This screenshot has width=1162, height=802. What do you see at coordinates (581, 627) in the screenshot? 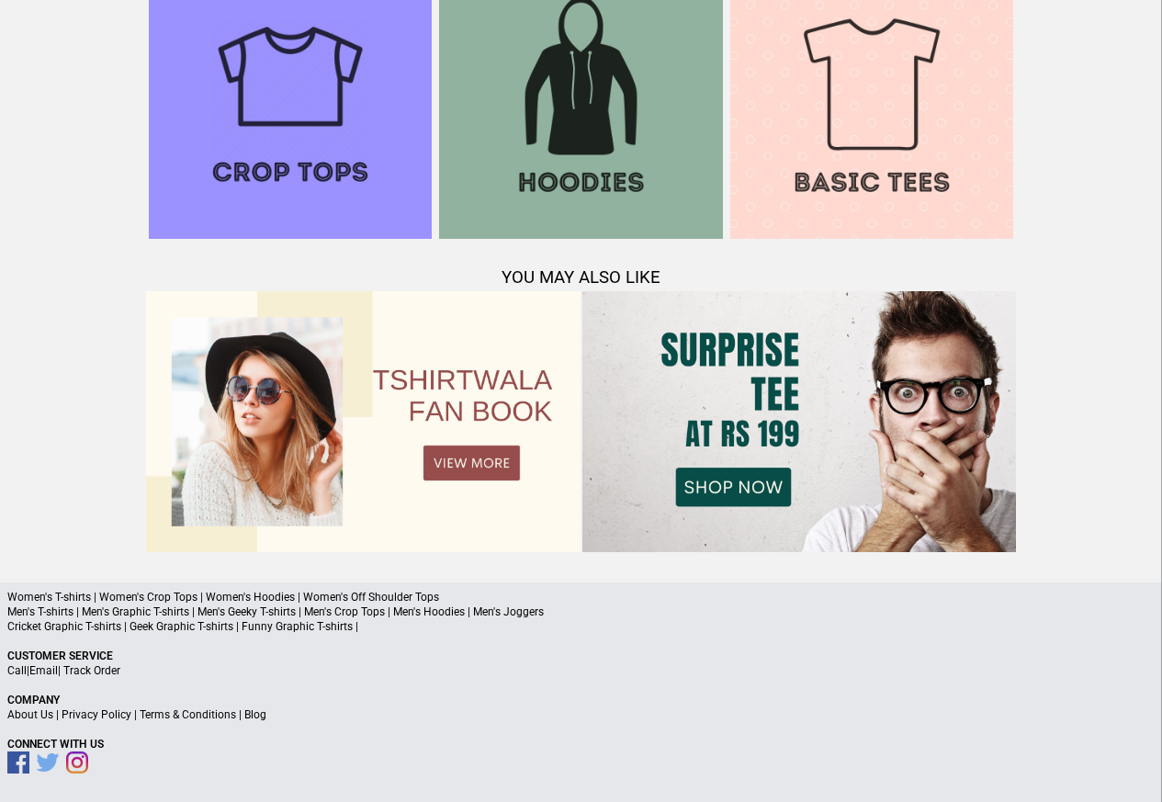
I see `p: Cricket Graphic T-shirts | Geek Graphic T-shirts | Funny Graphic T-shirts |` at bounding box center [581, 627].